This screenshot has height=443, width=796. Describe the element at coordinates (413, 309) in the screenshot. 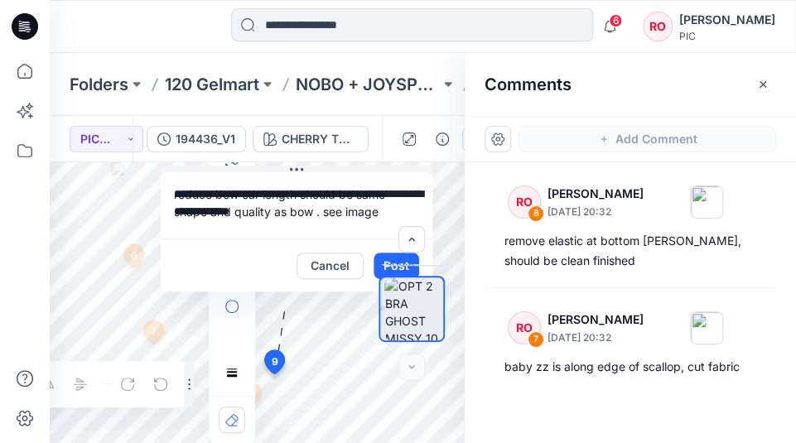

I see `img: OPT 2 BRA GHOST MISSY 10` at that location.